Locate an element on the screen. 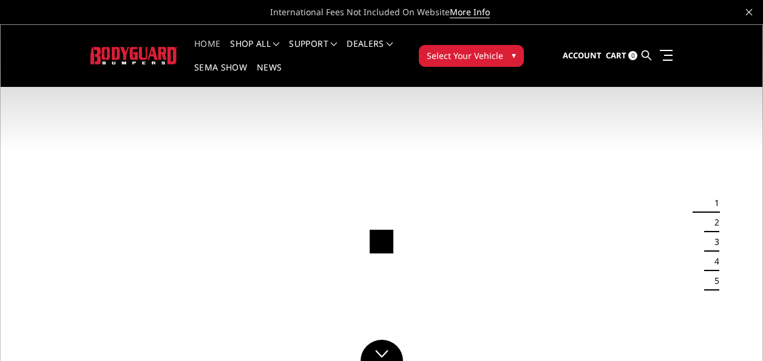 The image size is (763, 361). span: Account is located at coordinates (582, 55).